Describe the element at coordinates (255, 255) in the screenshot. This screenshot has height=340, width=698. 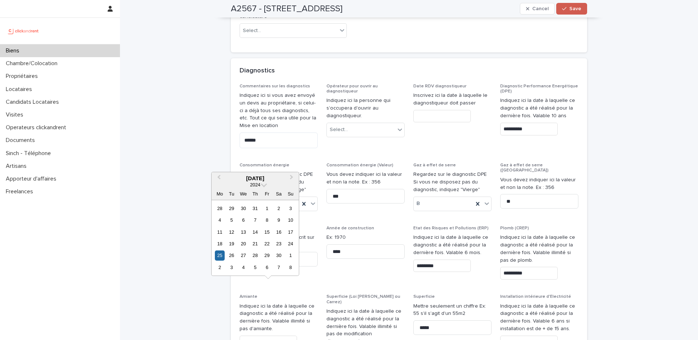
I see `div: Choose Thursday, 28 November 2024` at that location.